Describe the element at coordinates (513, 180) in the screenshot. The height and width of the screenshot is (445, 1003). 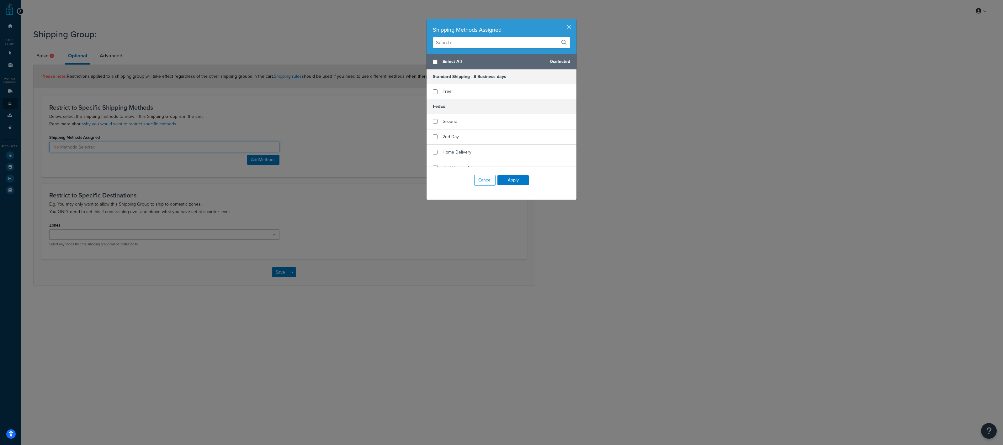
I see `button: Apply` at that location.